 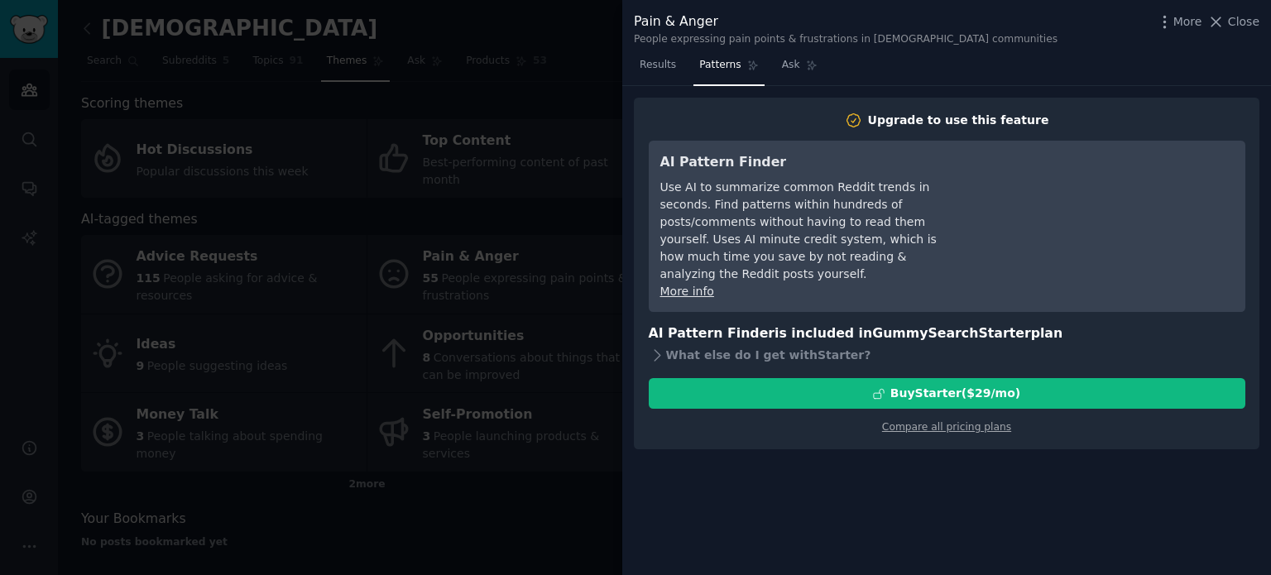 What do you see at coordinates (658, 69) in the screenshot?
I see `a: Results` at bounding box center [658, 69].